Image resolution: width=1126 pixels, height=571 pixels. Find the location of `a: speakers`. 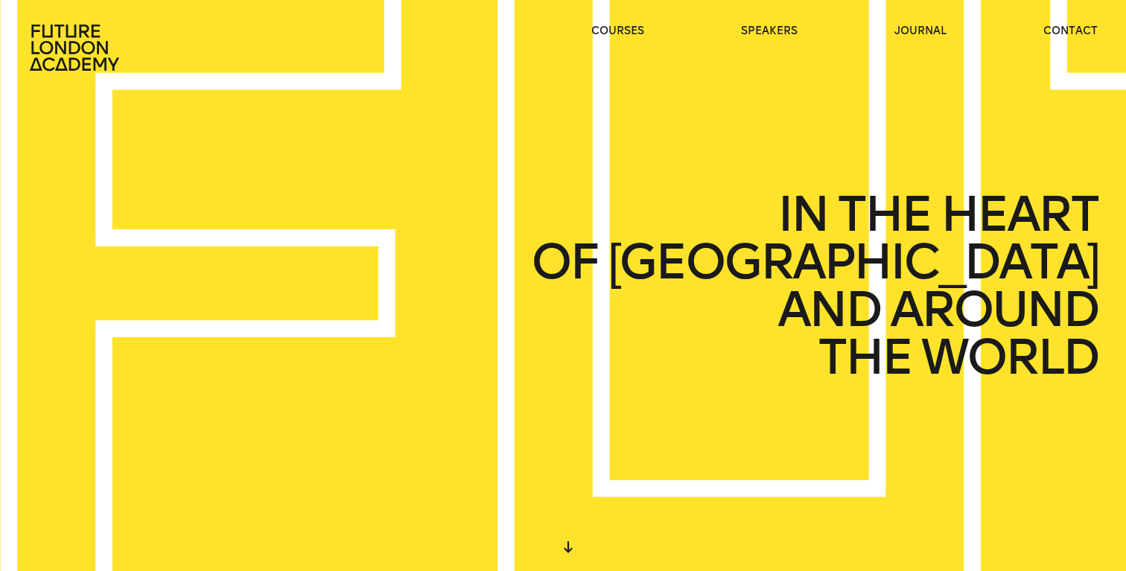

a: speakers is located at coordinates (769, 31).